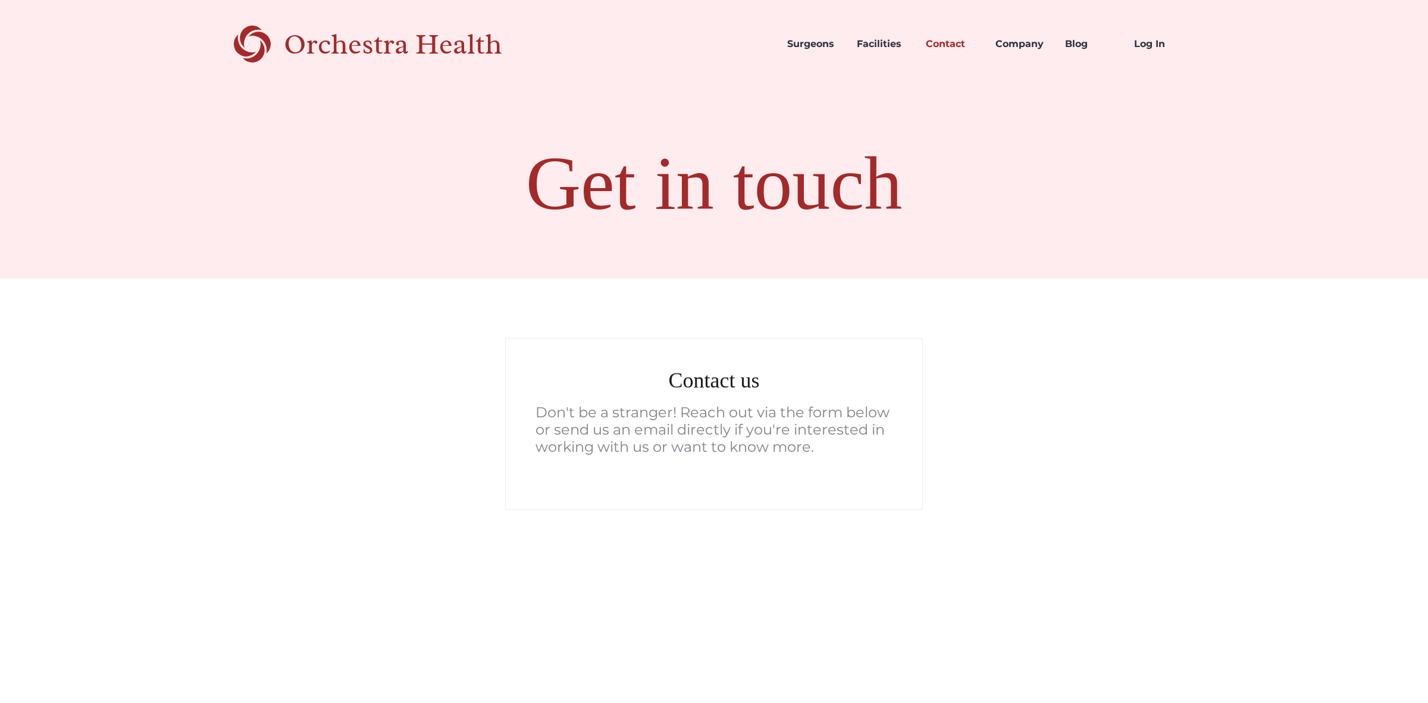  Describe the element at coordinates (1090, 44) in the screenshot. I see `a: Blog` at that location.